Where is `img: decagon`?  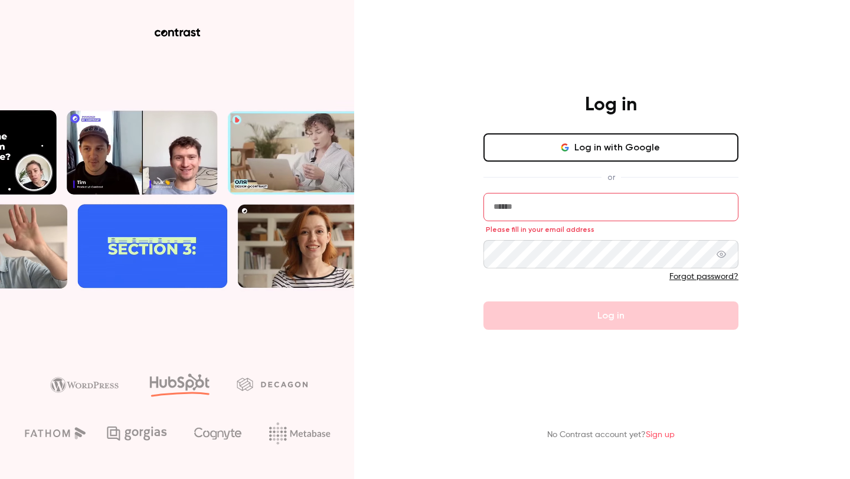 img: decagon is located at coordinates (272, 384).